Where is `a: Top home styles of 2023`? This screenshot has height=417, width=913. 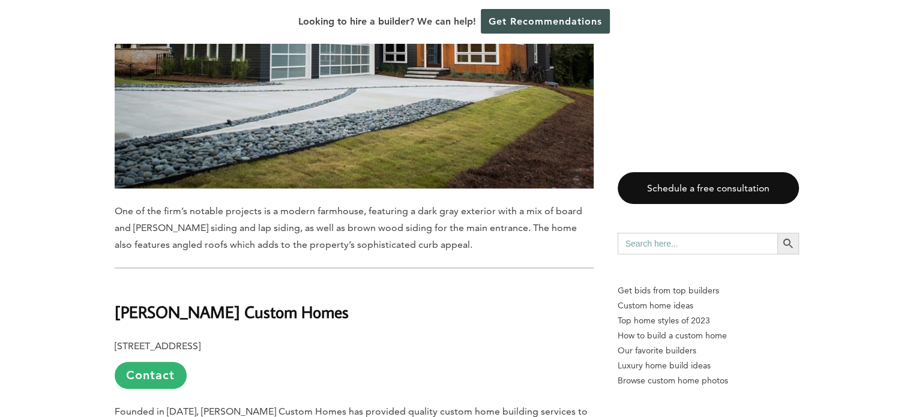 a: Top home styles of 2023 is located at coordinates (708, 320).